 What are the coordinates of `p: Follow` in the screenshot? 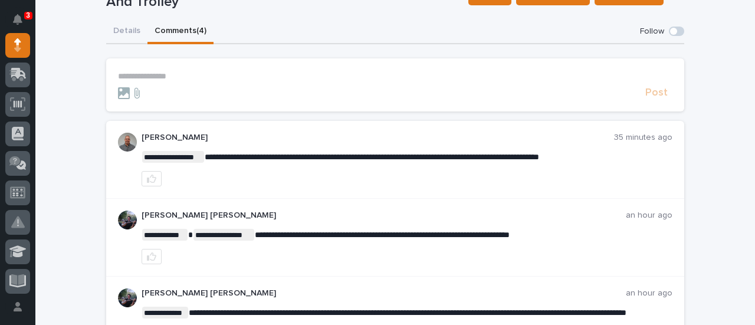 It's located at (652, 31).